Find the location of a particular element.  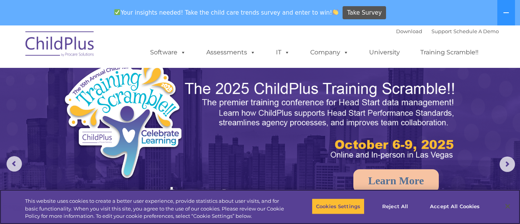

button: Close is located at coordinates (507, 206).